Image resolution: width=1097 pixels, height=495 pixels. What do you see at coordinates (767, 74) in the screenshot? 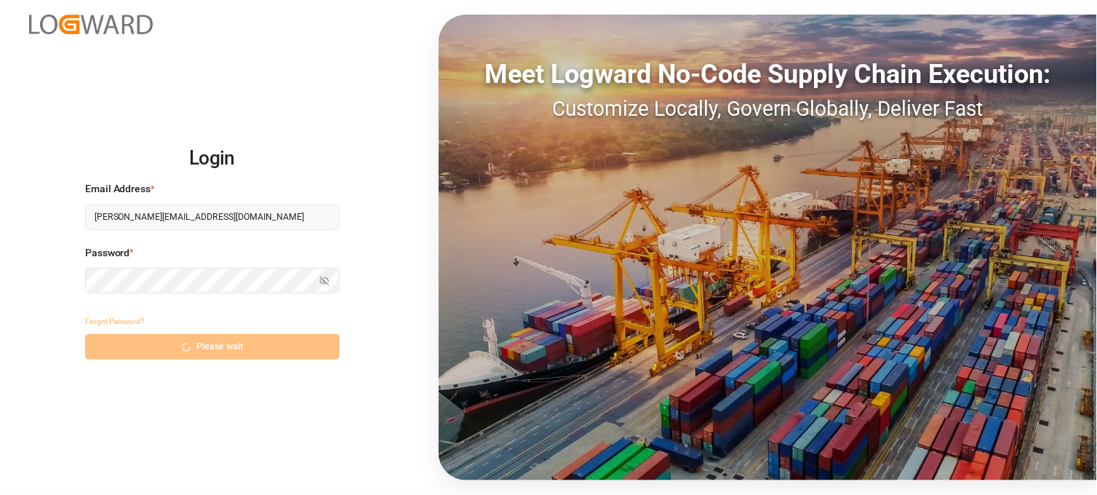
I see `div: Meet Logward No-Code Supply Chain Execution:` at bounding box center [767, 74].